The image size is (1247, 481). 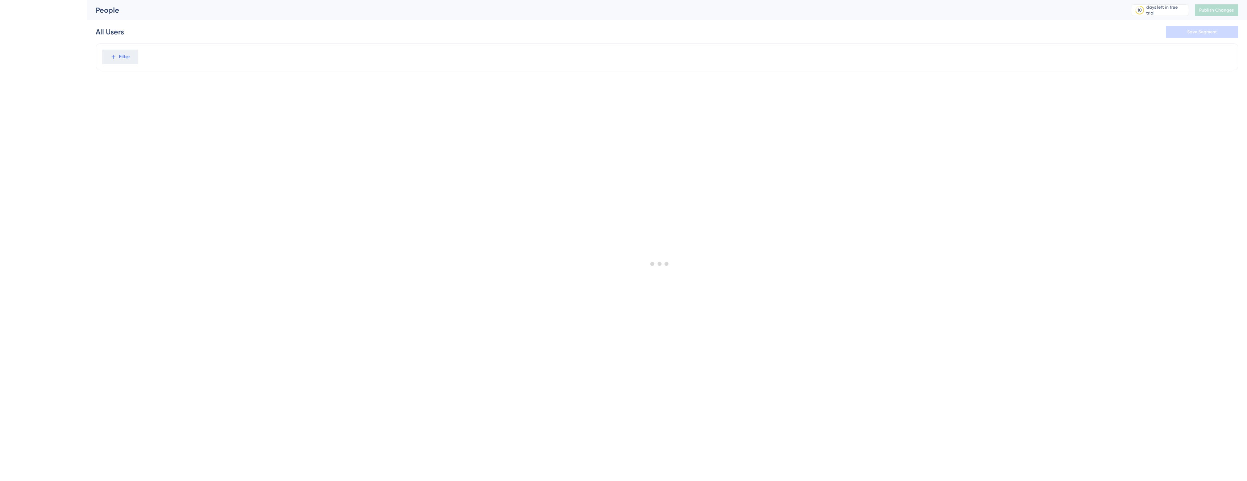 What do you see at coordinates (604, 10) in the screenshot?
I see `div: People` at bounding box center [604, 10].